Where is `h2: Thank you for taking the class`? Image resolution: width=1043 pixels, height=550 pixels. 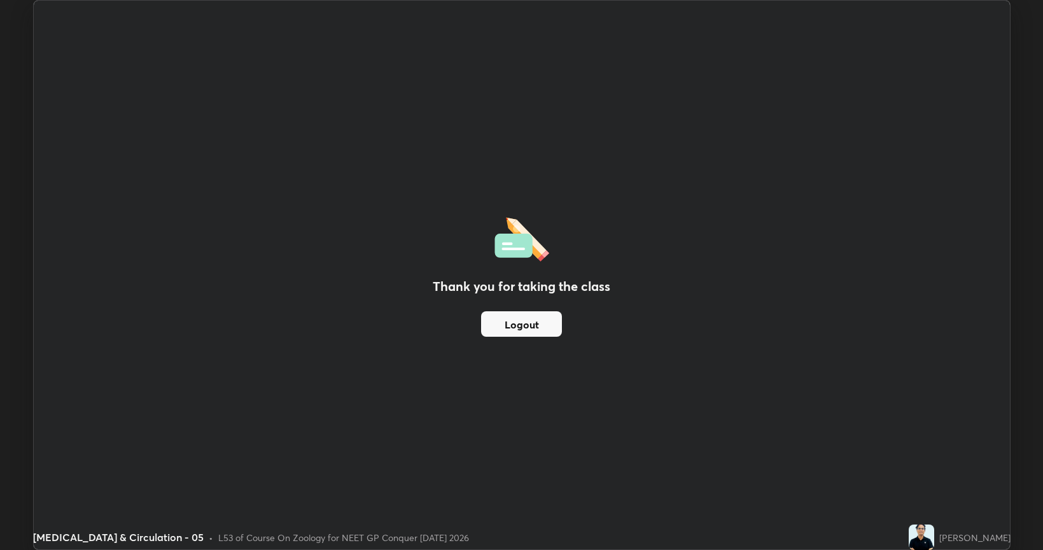
h2: Thank you for taking the class is located at coordinates (521, 286).